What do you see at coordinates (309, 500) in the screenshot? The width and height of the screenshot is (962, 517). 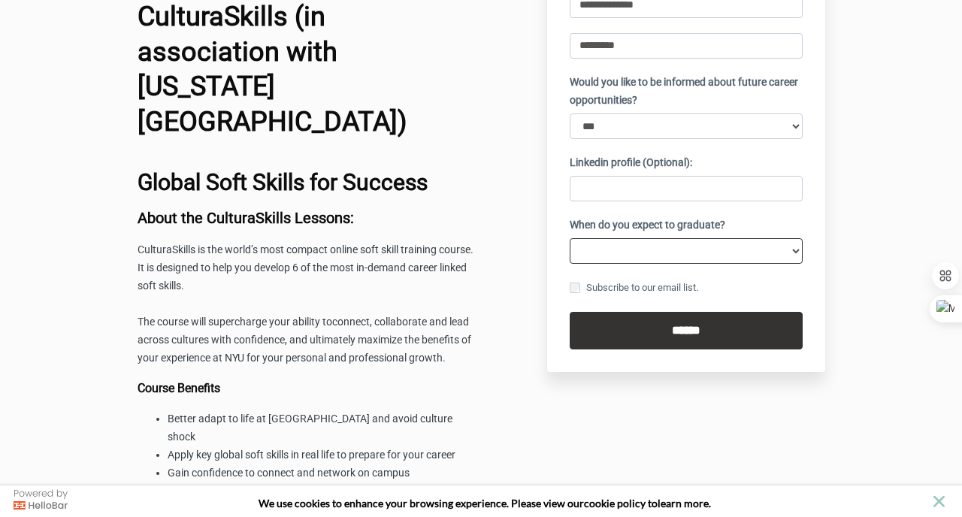 I see `span: Reflect on your NYU experience and practice articulating your skills for future job interviews` at bounding box center [309, 500].